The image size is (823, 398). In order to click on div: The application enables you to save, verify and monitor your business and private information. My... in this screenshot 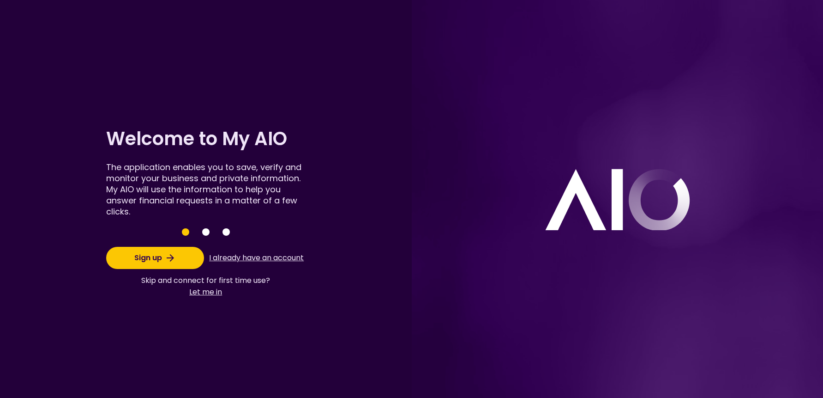, I will do `click(206, 189)`.